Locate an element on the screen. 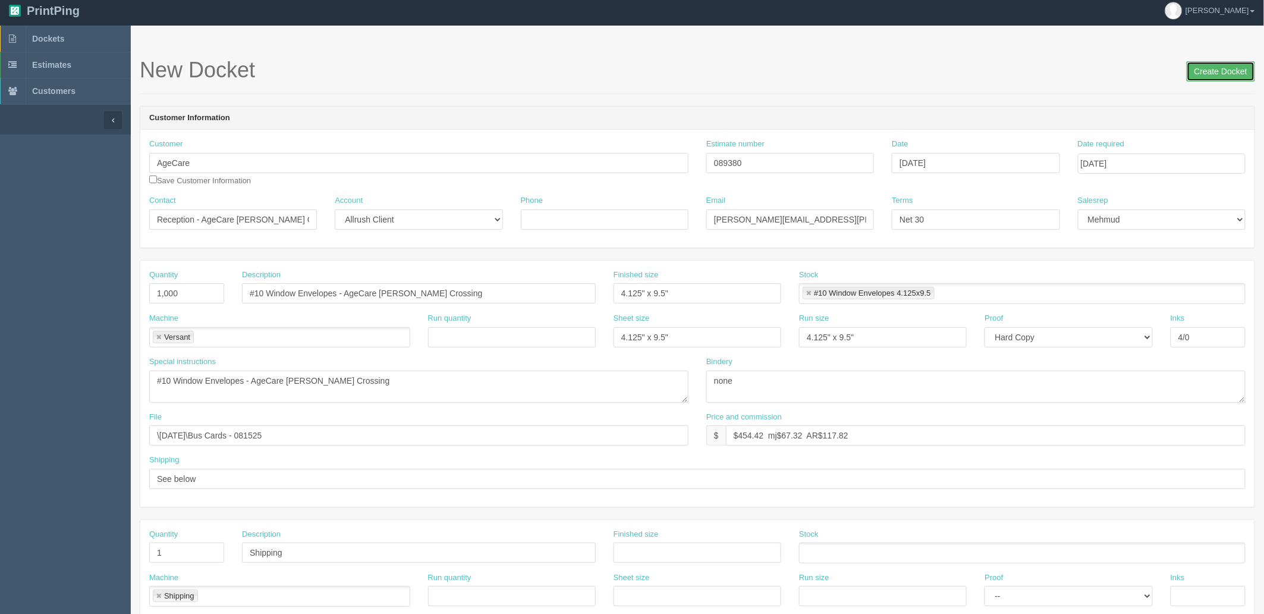  input: Enter customer name is located at coordinates (419, 163).